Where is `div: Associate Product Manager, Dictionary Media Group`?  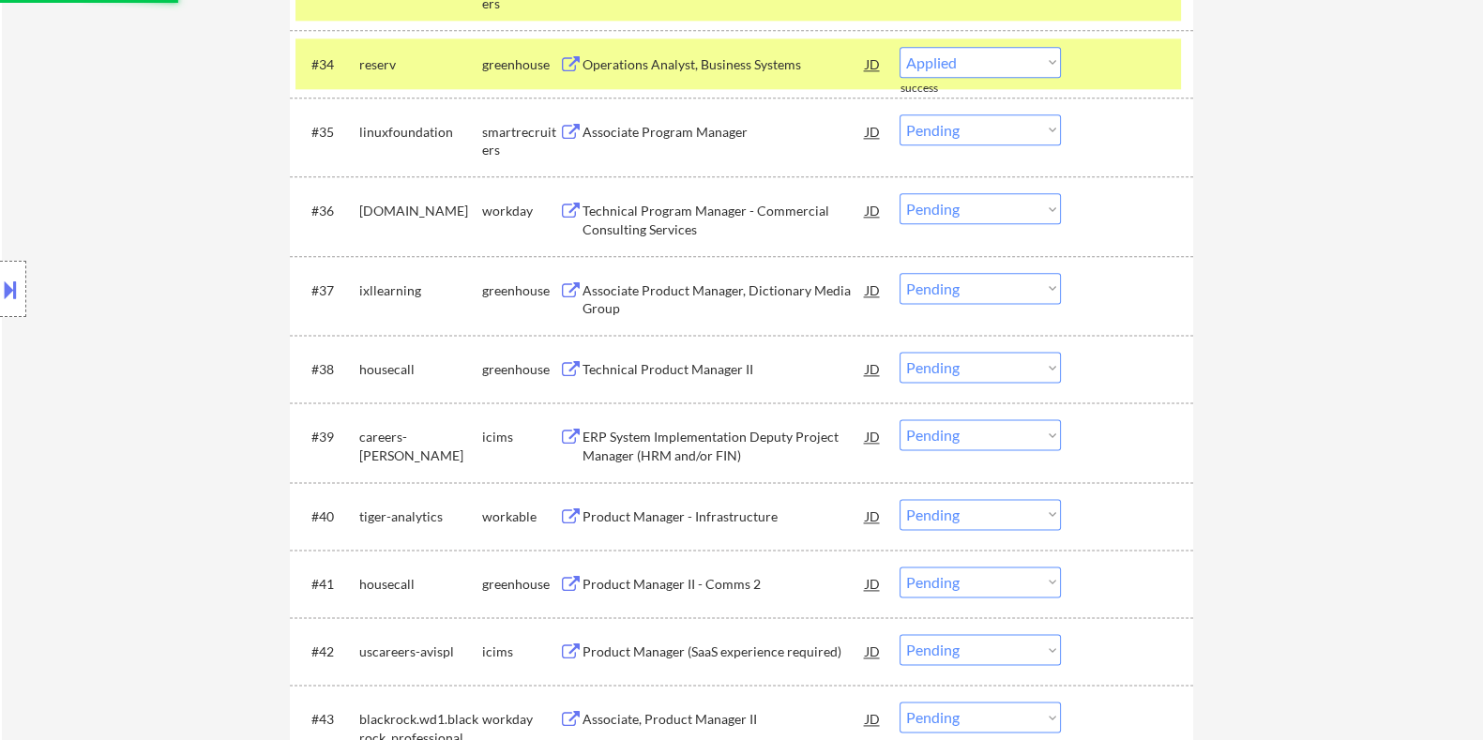
div: Associate Product Manager, Dictionary Media Group is located at coordinates (723, 299).